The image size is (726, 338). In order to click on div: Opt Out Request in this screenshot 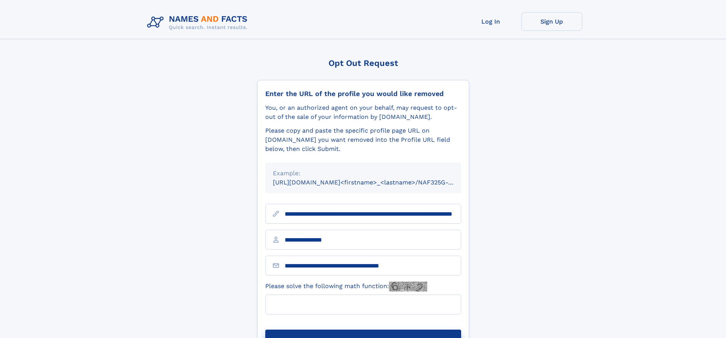, I will do `click(363, 63)`.